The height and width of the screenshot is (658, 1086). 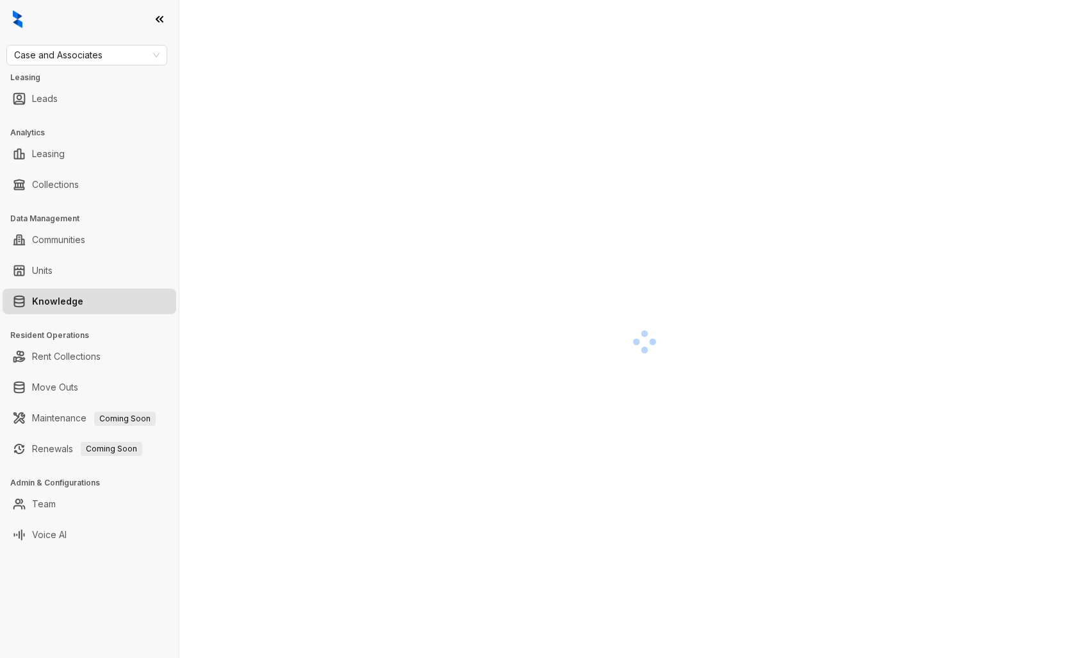 What do you see at coordinates (42, 270) in the screenshot?
I see `a: Units` at bounding box center [42, 270].